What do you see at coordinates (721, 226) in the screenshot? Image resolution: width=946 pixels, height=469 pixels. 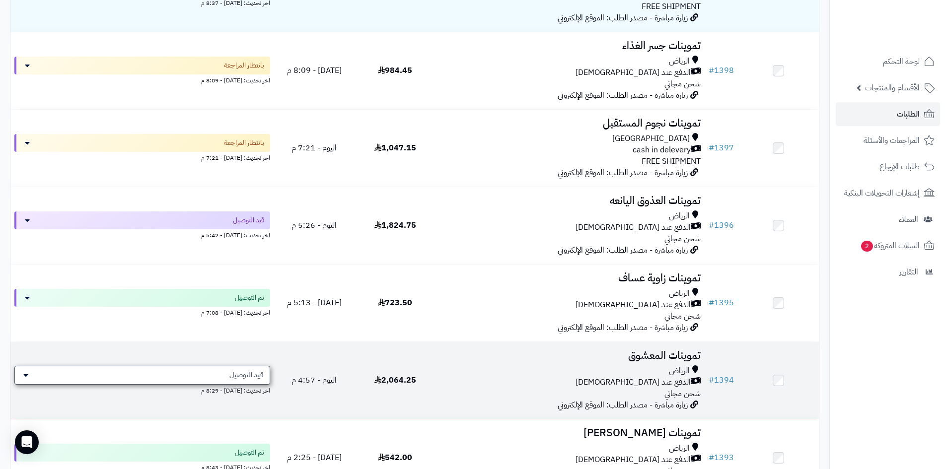 I see `a: #1396` at bounding box center [721, 226].